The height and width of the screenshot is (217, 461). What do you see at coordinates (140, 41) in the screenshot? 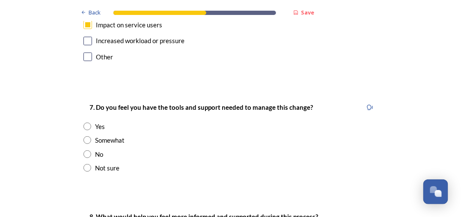
I see `div: Increased workload or pressure` at bounding box center [140, 41].